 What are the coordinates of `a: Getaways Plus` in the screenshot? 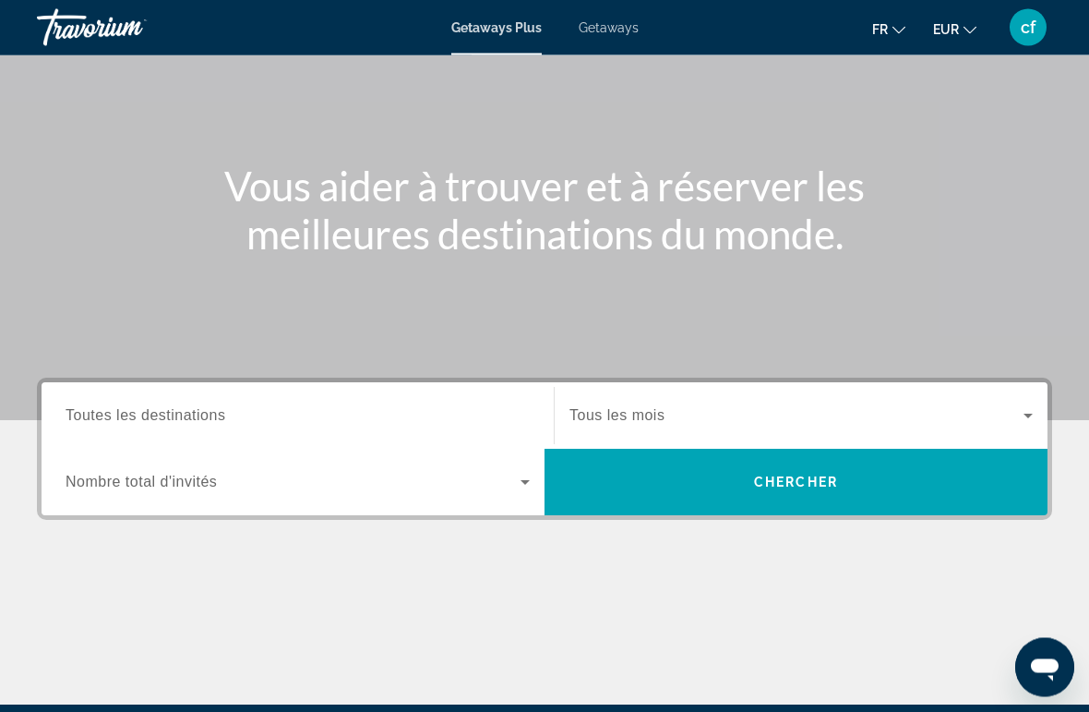 It's located at (497, 28).